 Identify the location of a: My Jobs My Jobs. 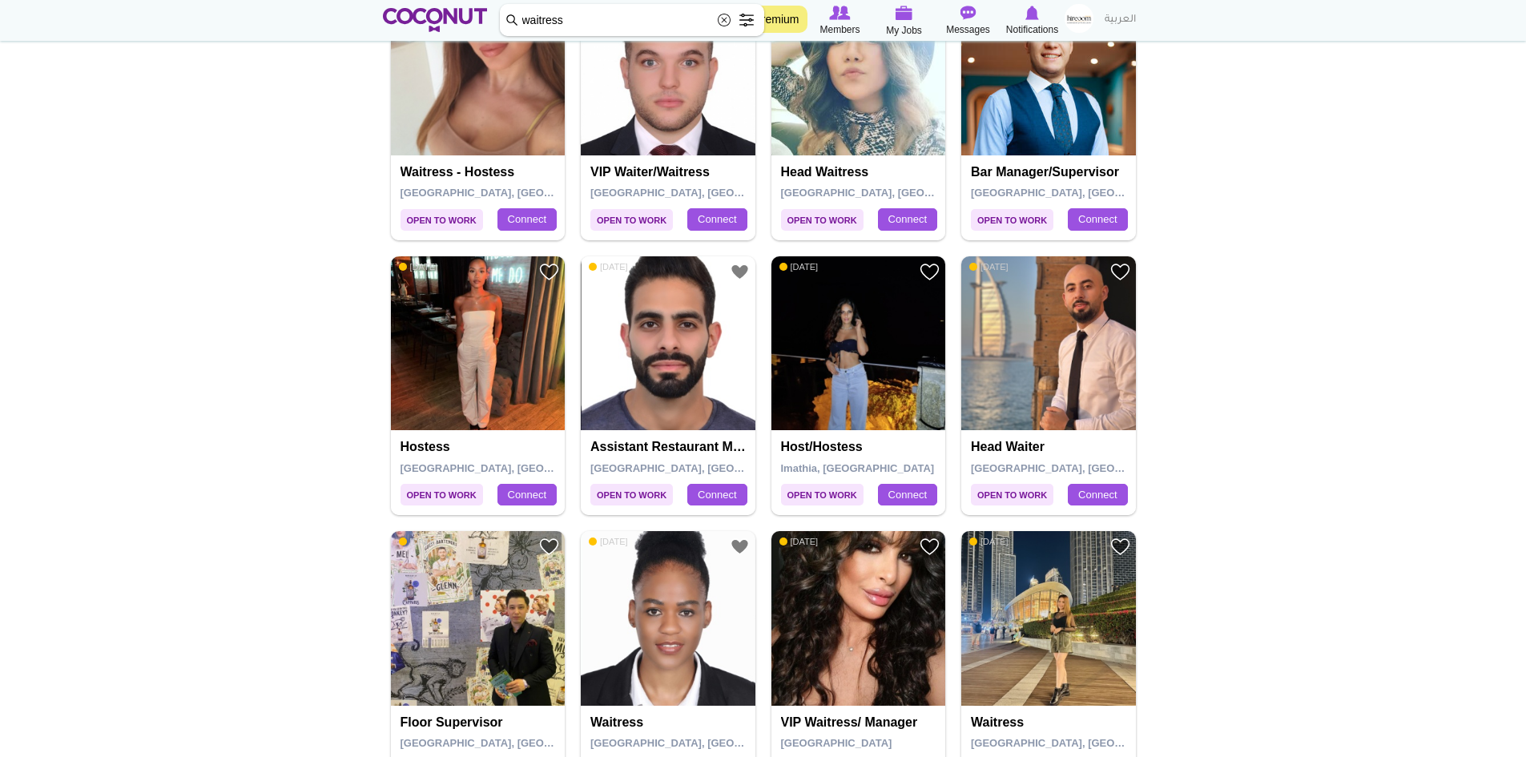
(904, 21).